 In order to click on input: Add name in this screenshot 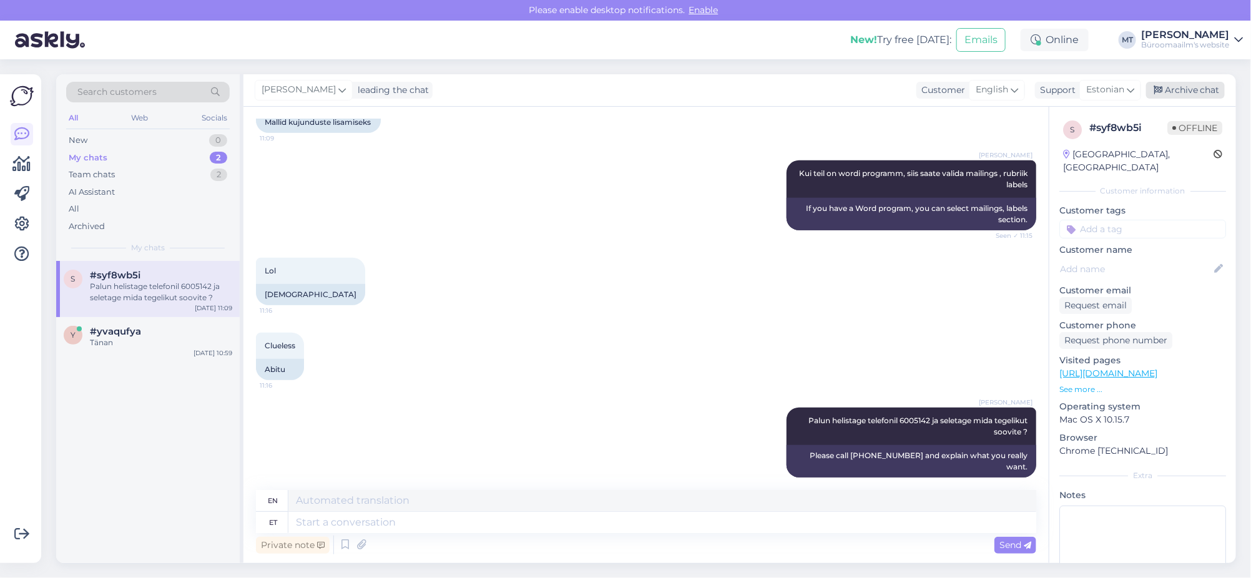, I will do `click(1135, 269)`.